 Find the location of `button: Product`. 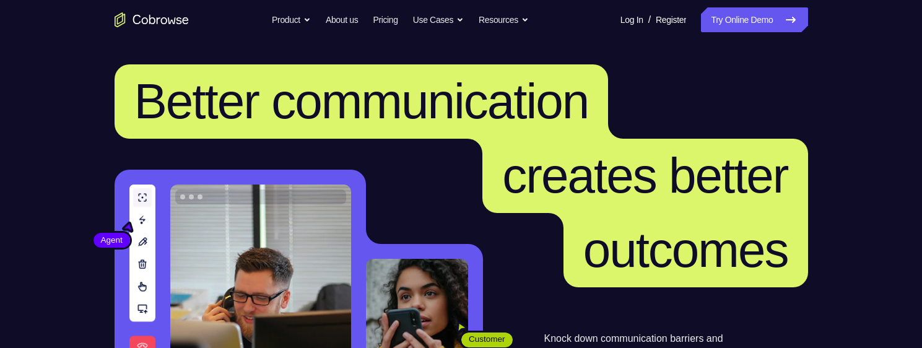

button: Product is located at coordinates (291, 20).